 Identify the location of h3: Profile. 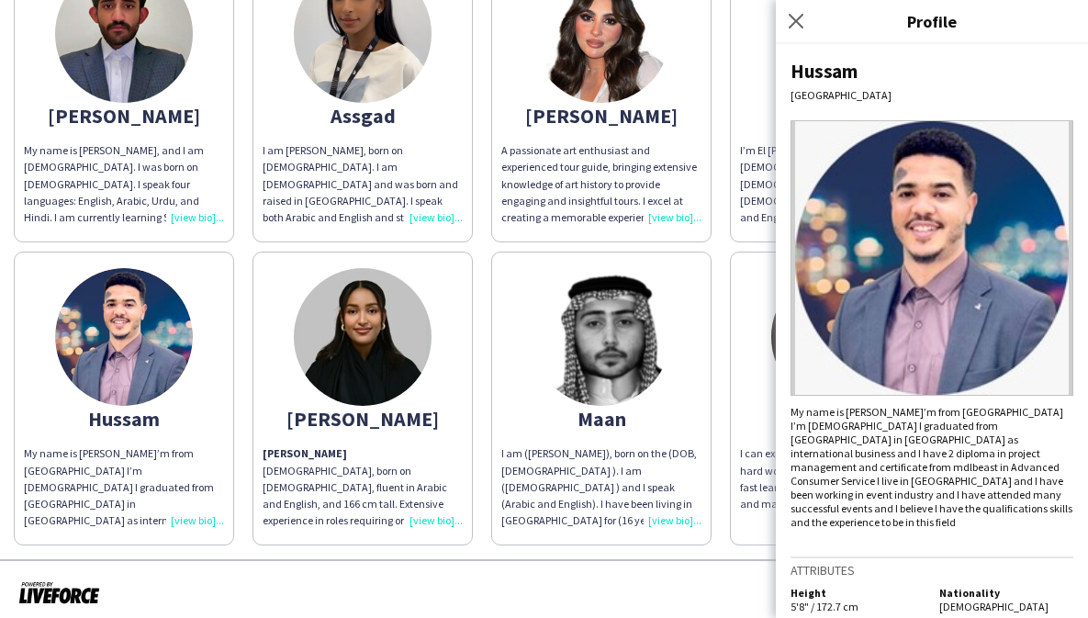
(932, 21).